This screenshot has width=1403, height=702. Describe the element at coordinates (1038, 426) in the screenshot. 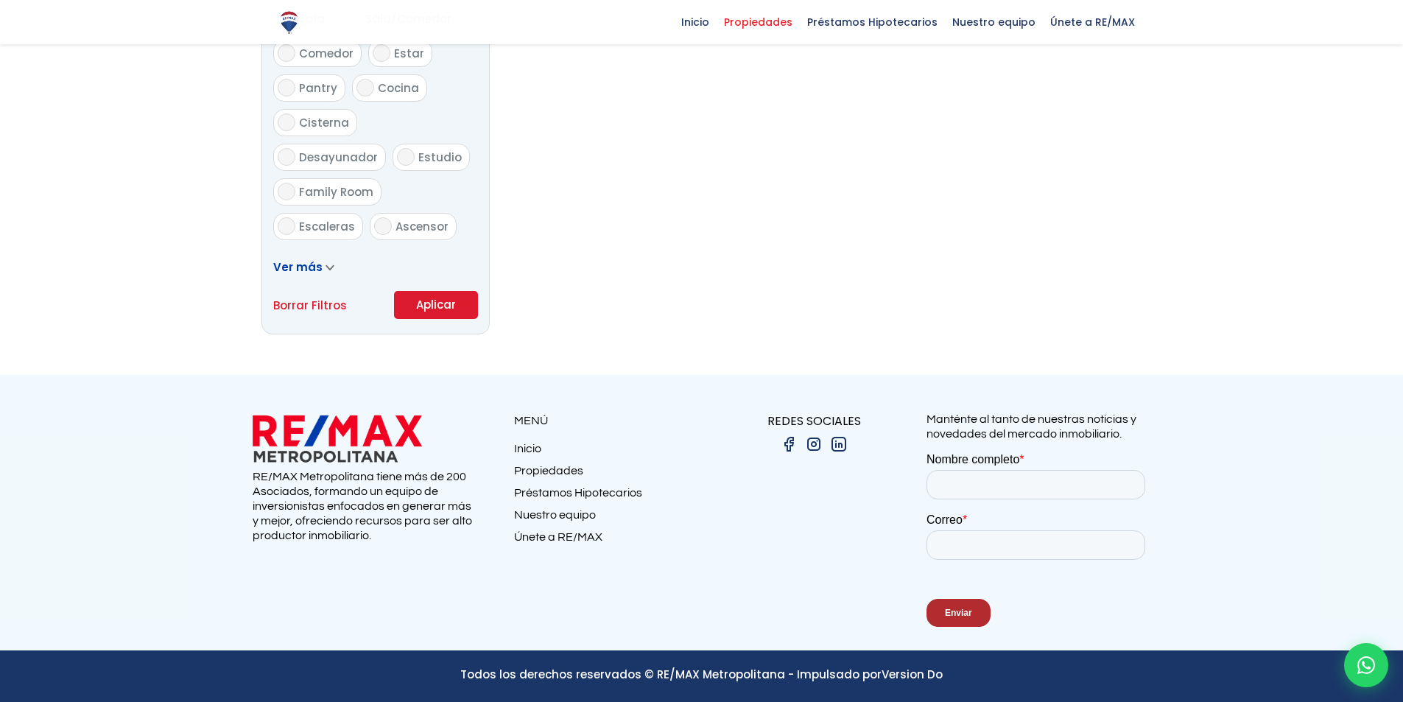

I see `p: Manténte al tanto de nuestras noticias y novedades del mercado inmobiliario.` at that location.